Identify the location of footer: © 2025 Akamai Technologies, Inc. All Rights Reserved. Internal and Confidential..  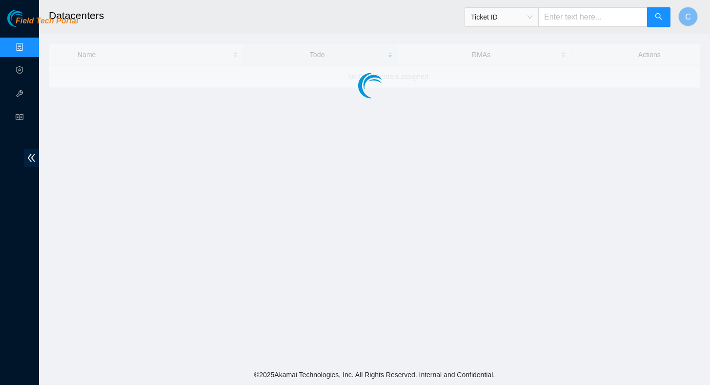
(374, 375).